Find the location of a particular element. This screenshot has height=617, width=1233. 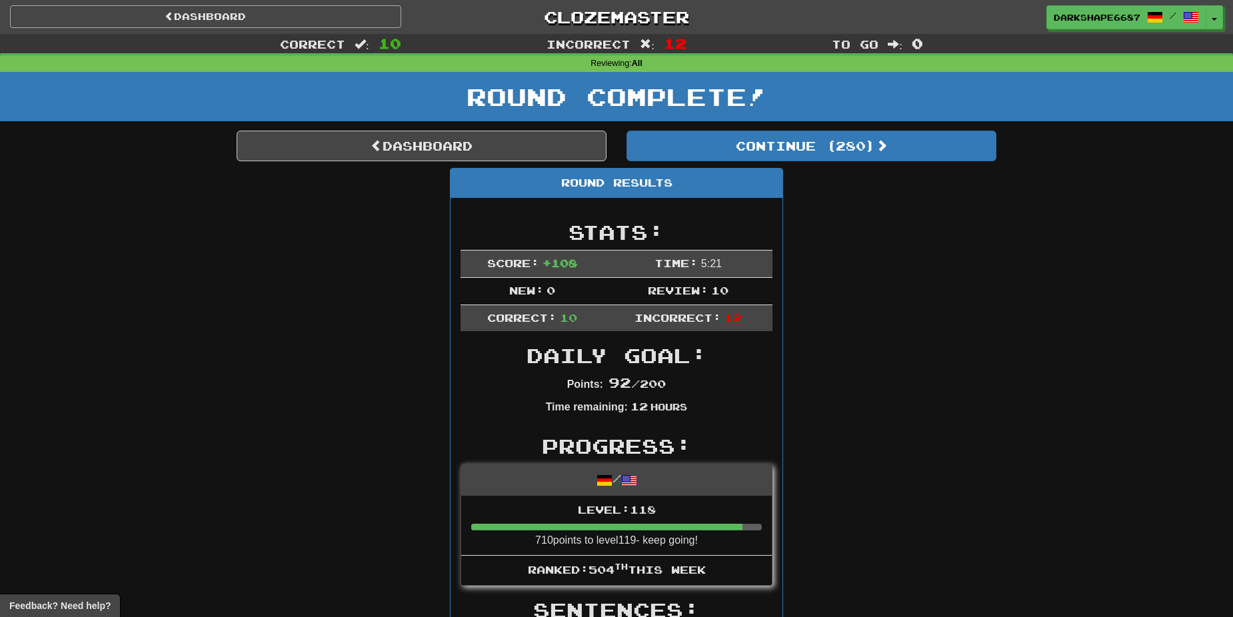

span: New: is located at coordinates (527, 290).